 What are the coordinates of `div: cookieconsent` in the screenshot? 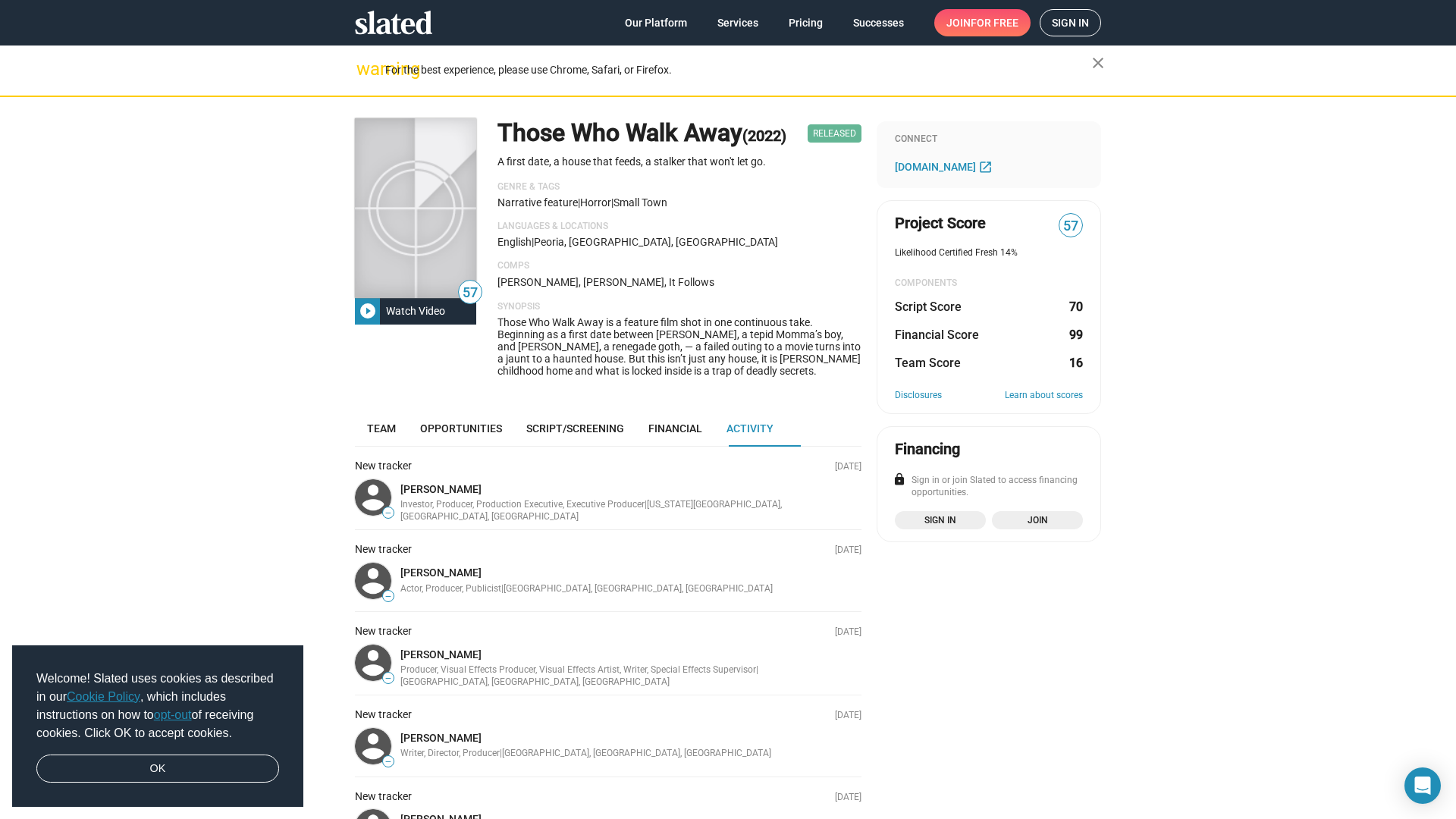 It's located at (158, 727).